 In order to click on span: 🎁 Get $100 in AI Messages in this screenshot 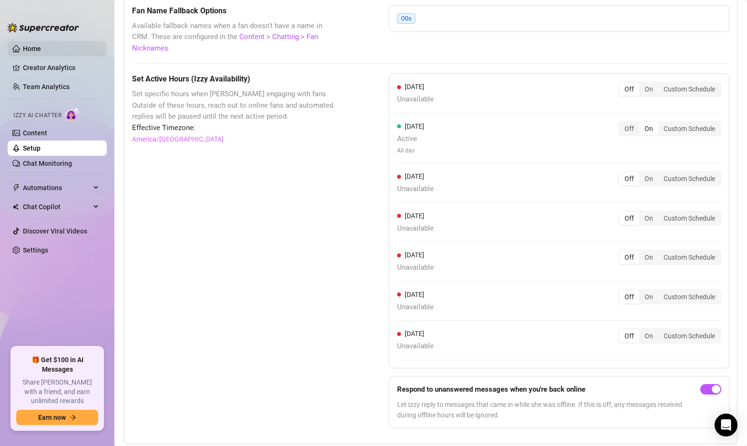, I will do `click(57, 365)`.